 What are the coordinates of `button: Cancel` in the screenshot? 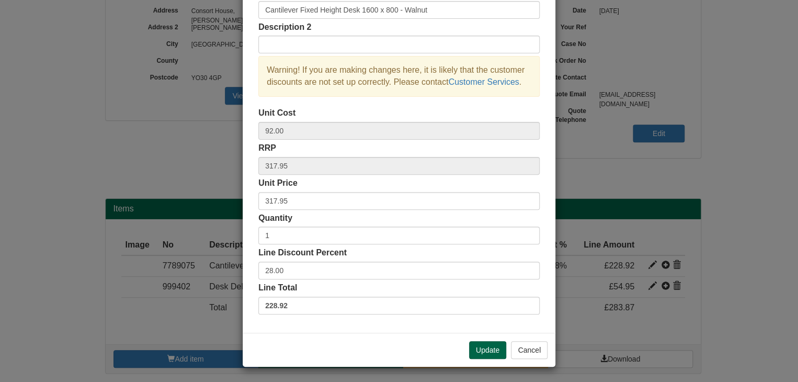 It's located at (529, 350).